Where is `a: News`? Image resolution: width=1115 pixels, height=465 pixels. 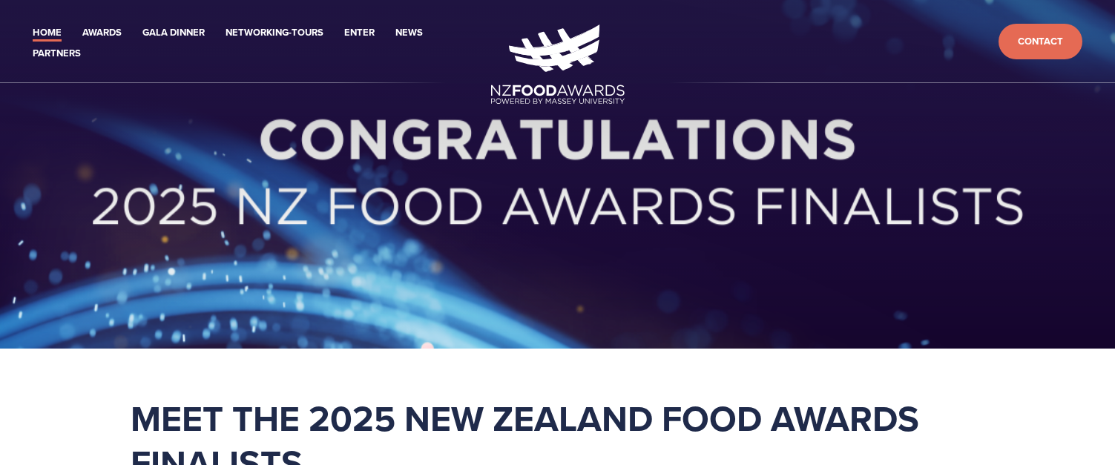
a: News is located at coordinates (409, 33).